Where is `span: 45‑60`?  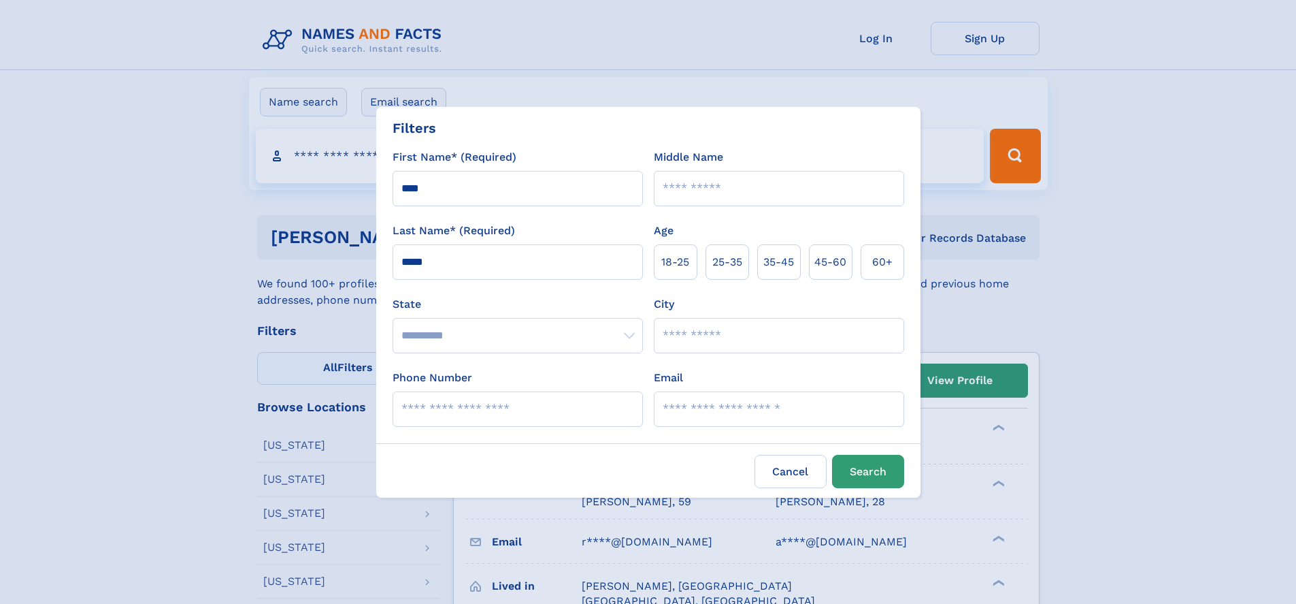
span: 45‑60 is located at coordinates (830, 262).